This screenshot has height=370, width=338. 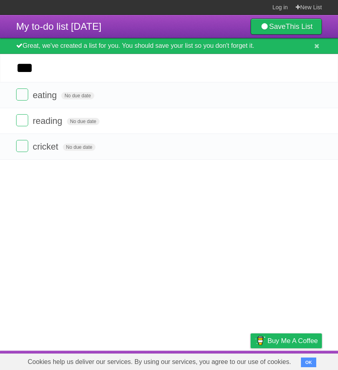 What do you see at coordinates (296, 361) in the screenshot?
I see `a: Suggest a feature` at bounding box center [296, 361].